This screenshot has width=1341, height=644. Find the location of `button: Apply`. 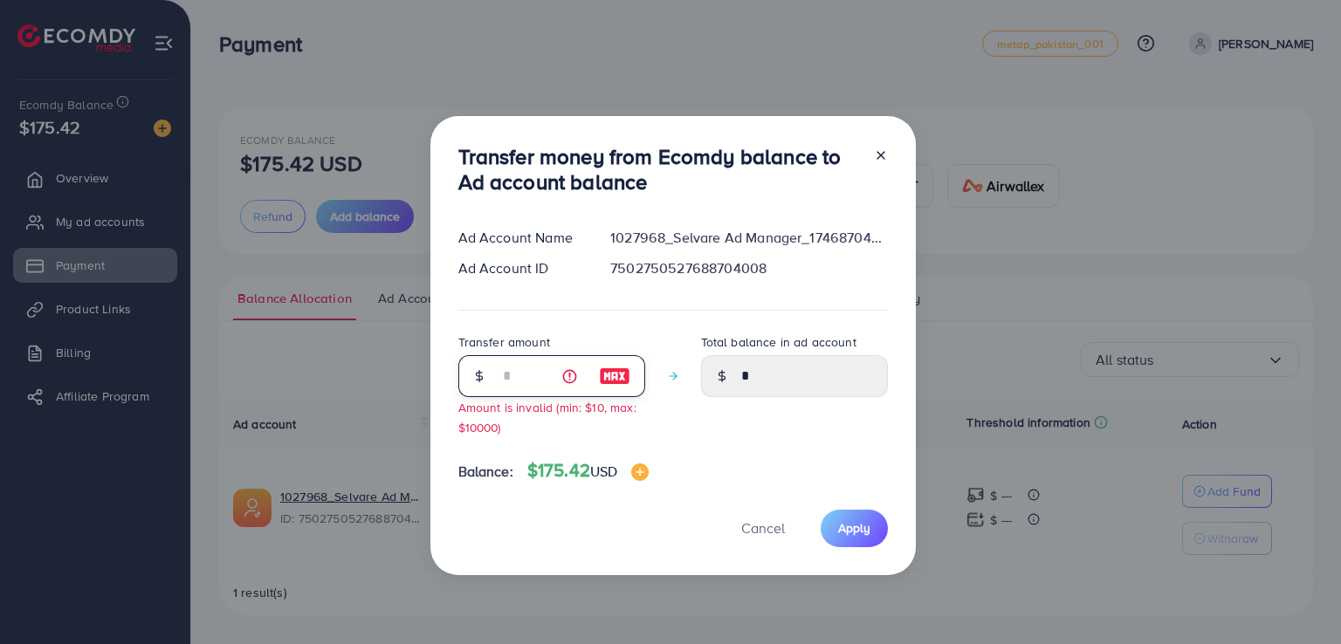

button: Apply is located at coordinates (854, 528).